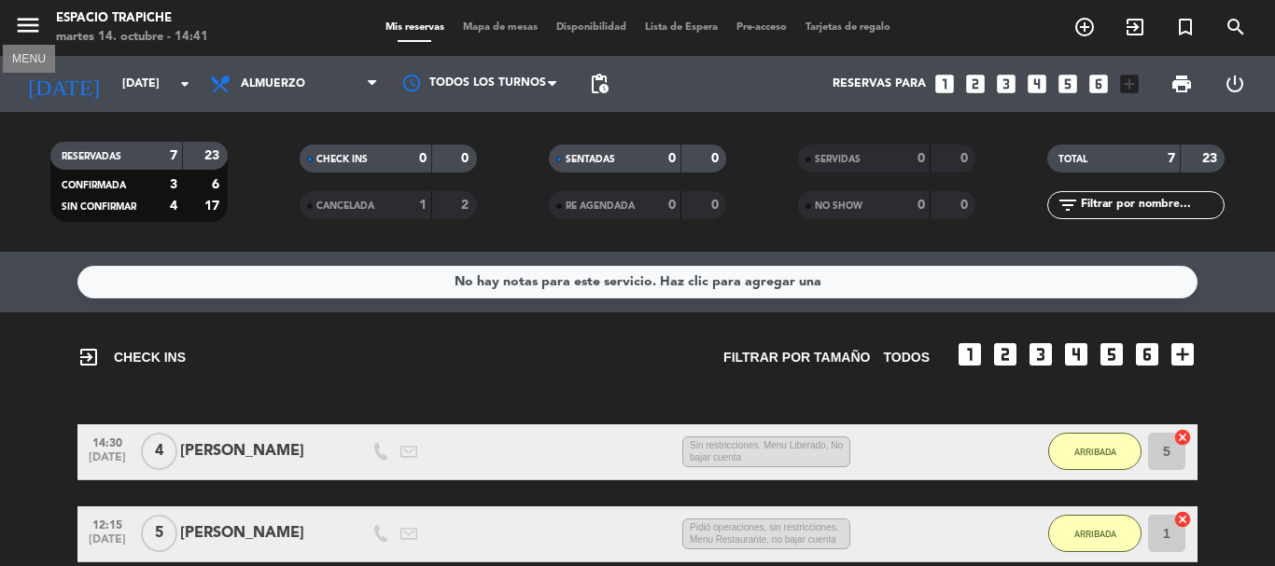 This screenshot has height=566, width=1275. I want to click on span: Mis reservas, so click(414, 27).